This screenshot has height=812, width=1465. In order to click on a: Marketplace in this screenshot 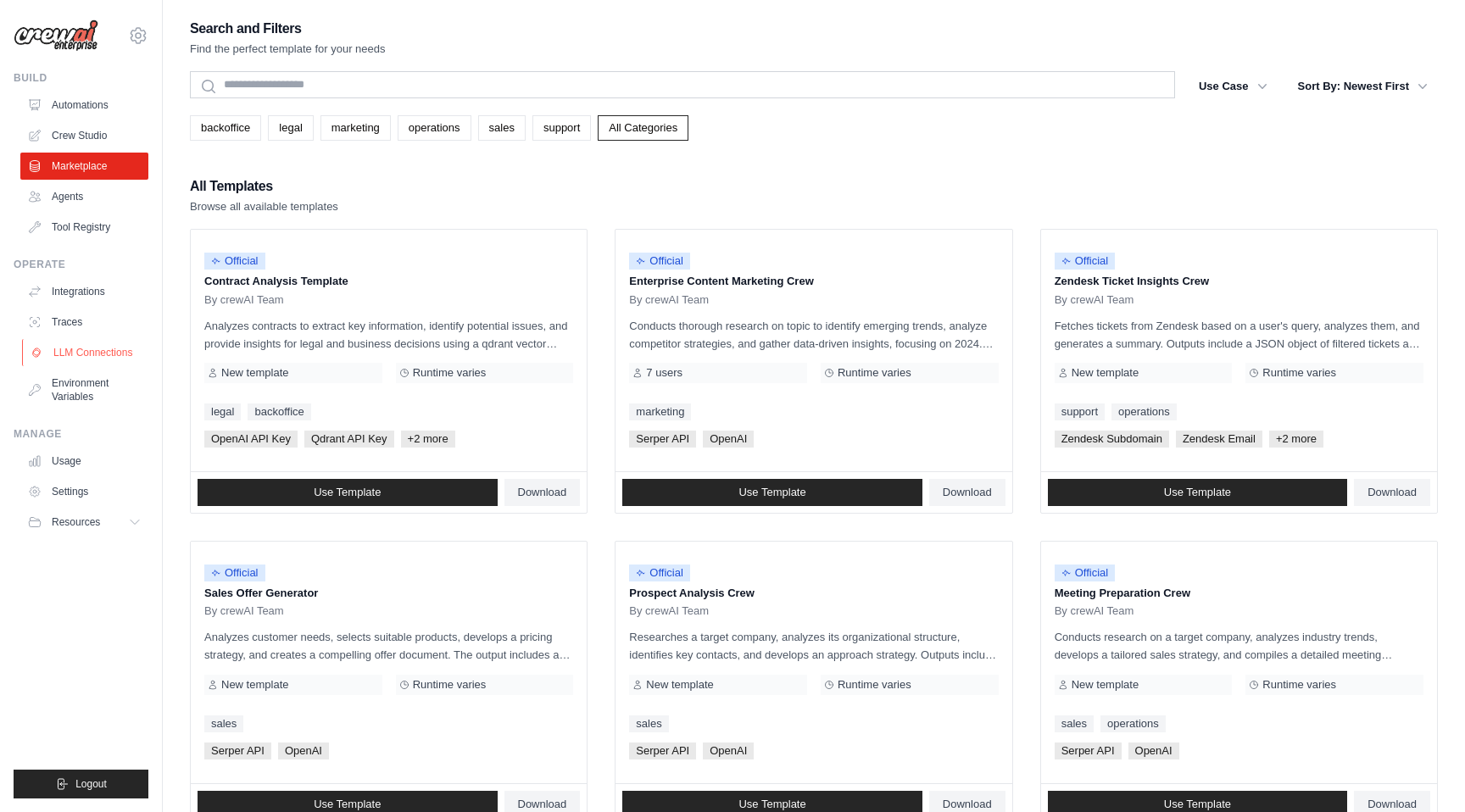, I will do `click(84, 166)`.